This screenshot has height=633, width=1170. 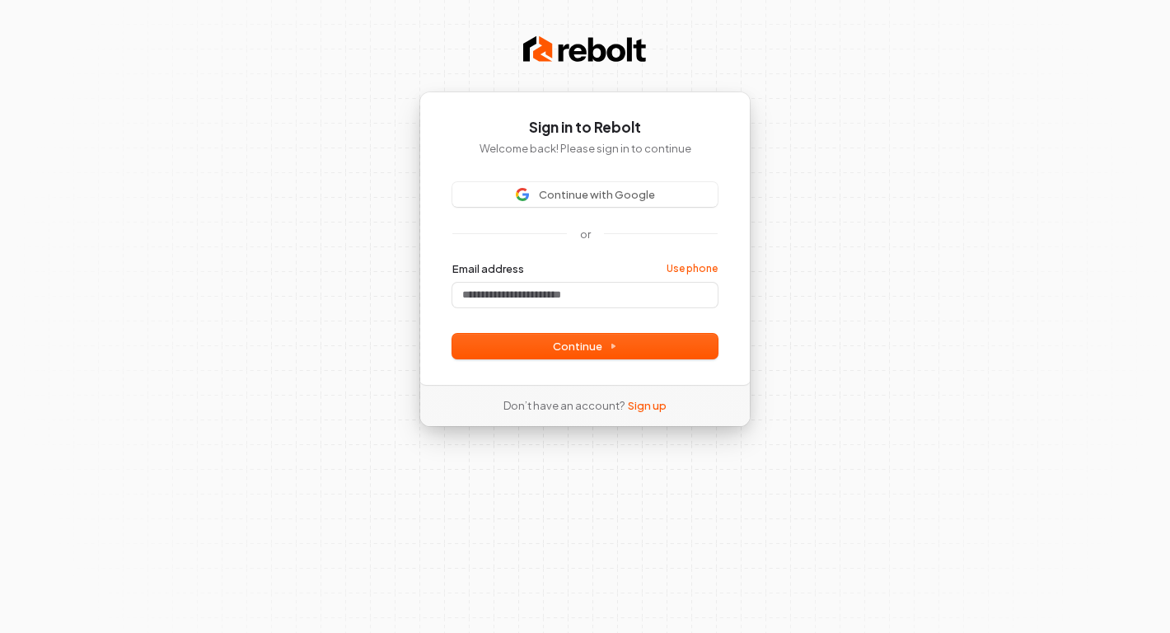 I want to click on button: Sign in with GoogleContinue with Google, so click(x=585, y=194).